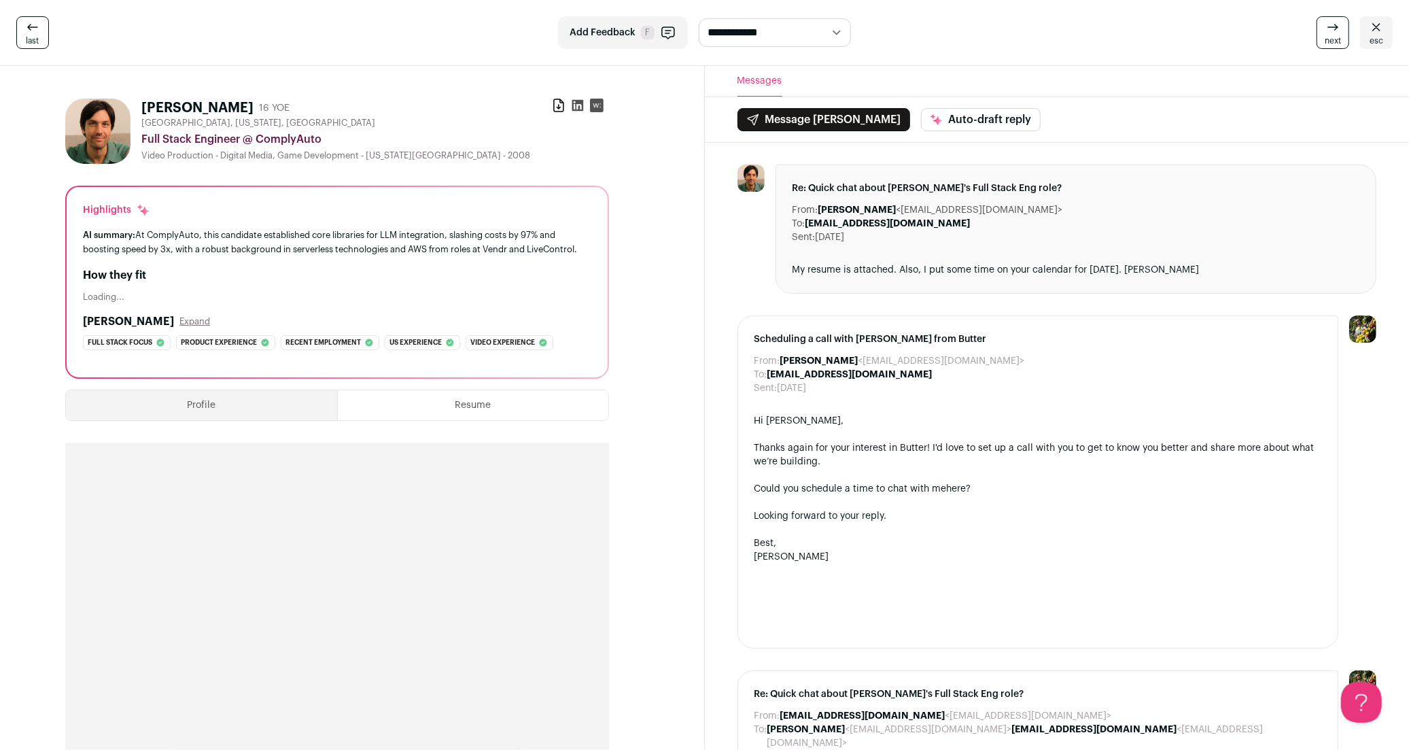 The image size is (1409, 750). What do you see at coordinates (956, 489) in the screenshot?
I see `a: here` at bounding box center [956, 489].